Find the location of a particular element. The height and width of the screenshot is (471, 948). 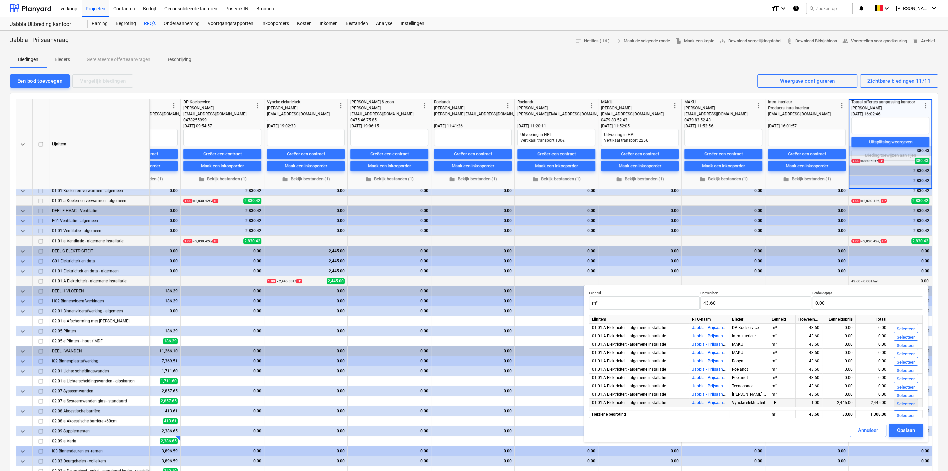

span: attach_file is located at coordinates (789, 41).